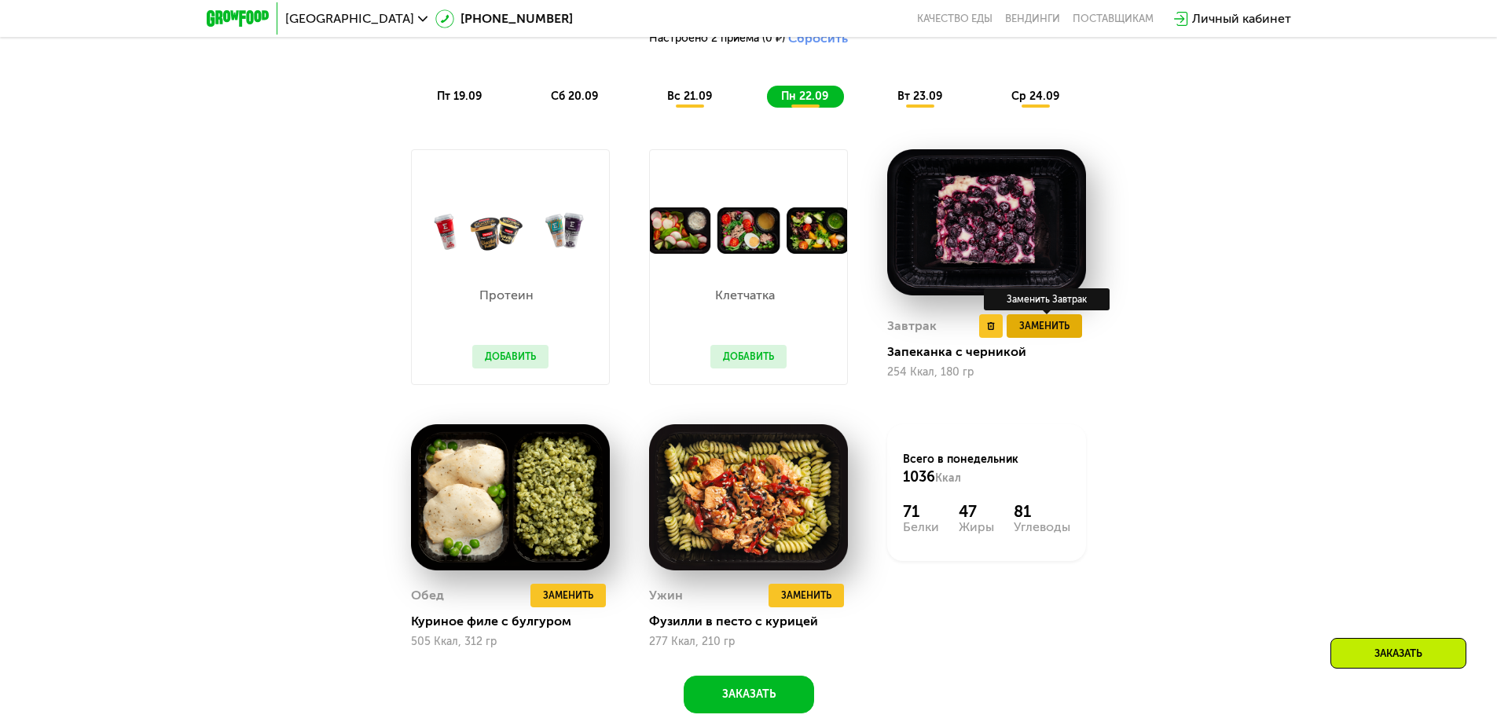 The width and height of the screenshot is (1497, 722). What do you see at coordinates (506, 296) in the screenshot?
I see `p: Протеин` at bounding box center [506, 296].